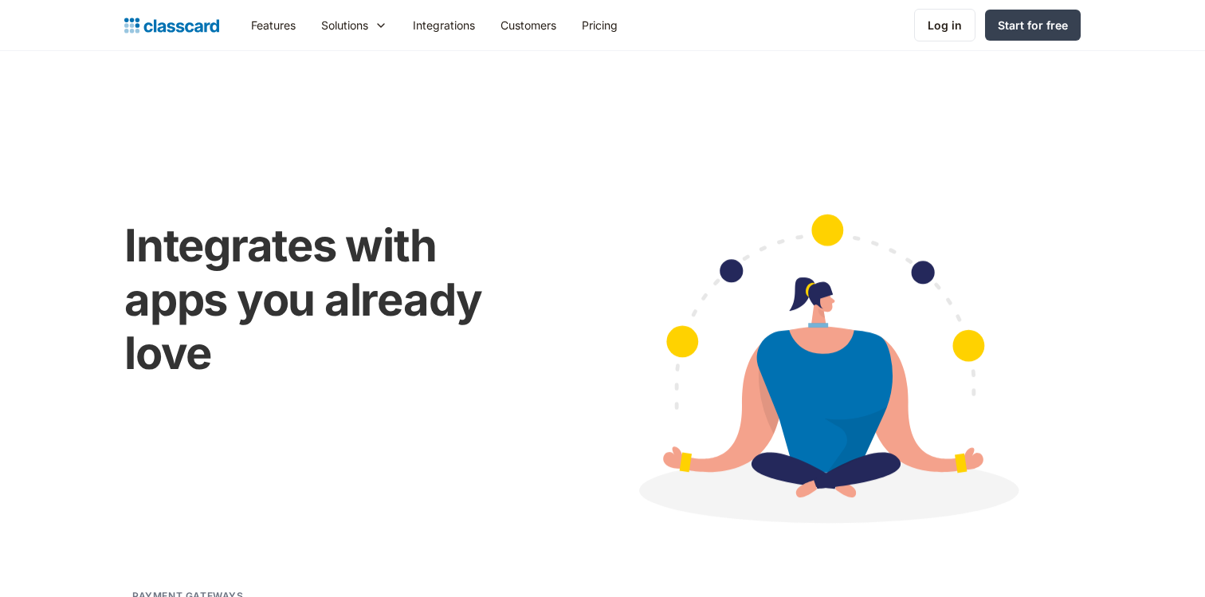 This screenshot has height=597, width=1205. What do you see at coordinates (600, 25) in the screenshot?
I see `a: Pricing` at bounding box center [600, 25].